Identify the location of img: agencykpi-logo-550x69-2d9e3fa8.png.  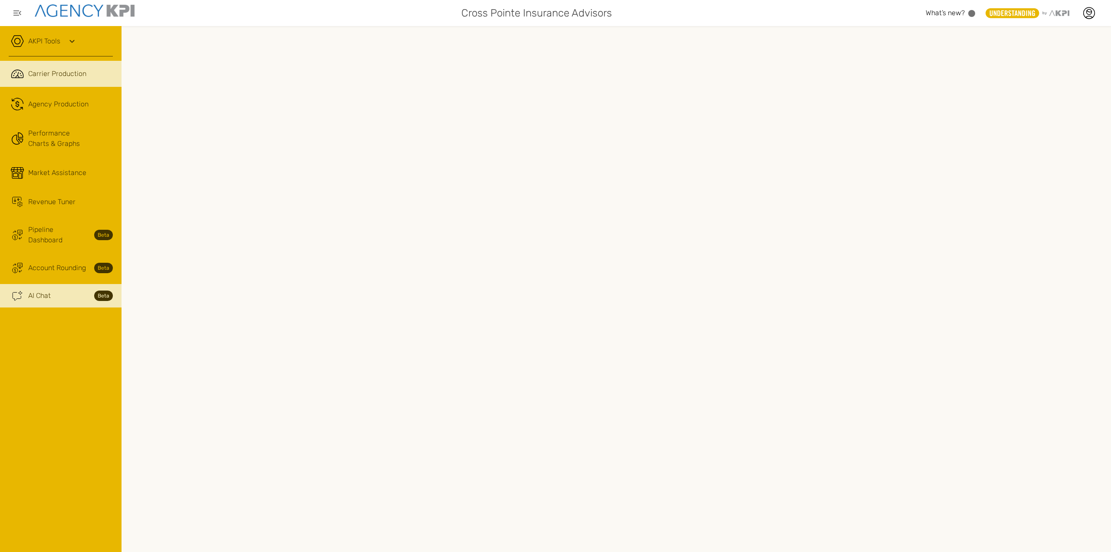
(85, 10).